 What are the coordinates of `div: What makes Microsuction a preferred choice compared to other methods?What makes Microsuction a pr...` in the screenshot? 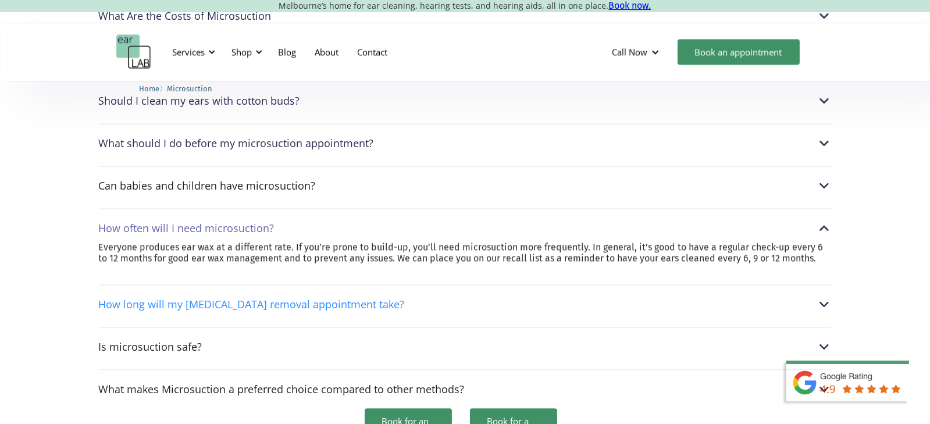 It's located at (465, 389).